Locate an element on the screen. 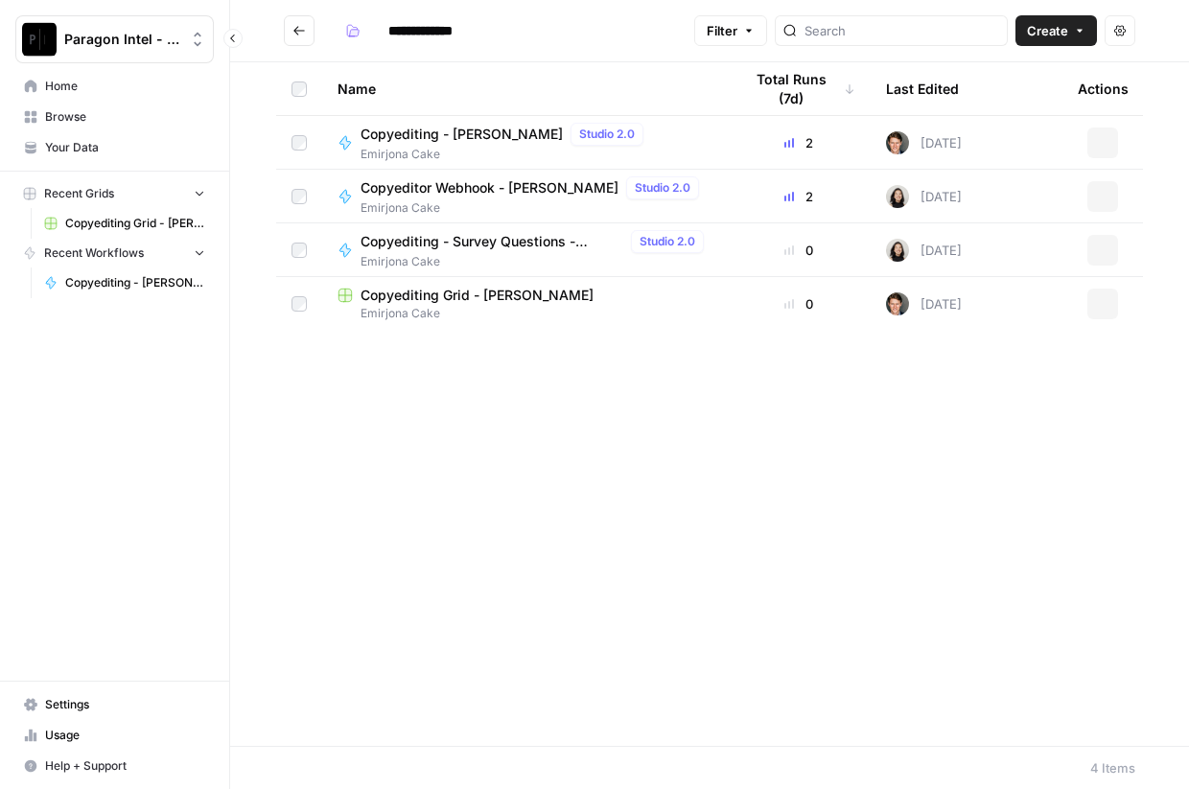  a: Your Data is located at coordinates (114, 148).